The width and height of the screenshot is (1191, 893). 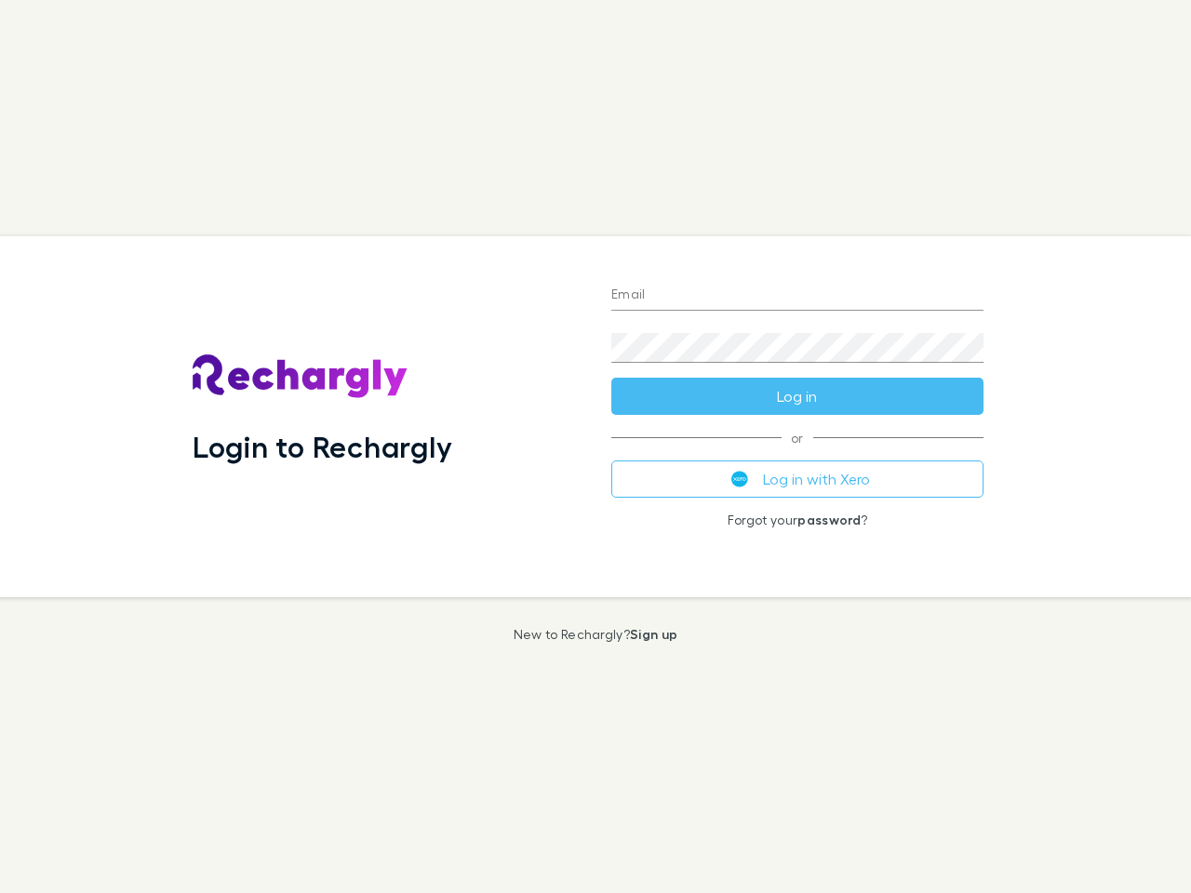 I want to click on button: Log in with Xero, so click(x=797, y=479).